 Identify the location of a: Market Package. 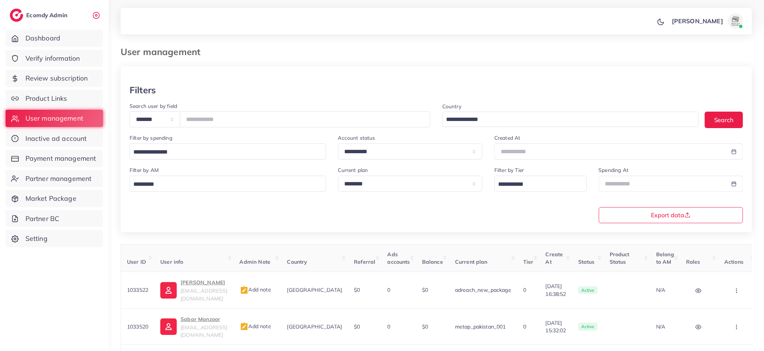
(54, 199).